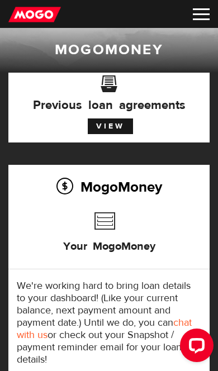  What do you see at coordinates (109, 244) in the screenshot?
I see `h3: Your MogoMoney` at bounding box center [109, 244].